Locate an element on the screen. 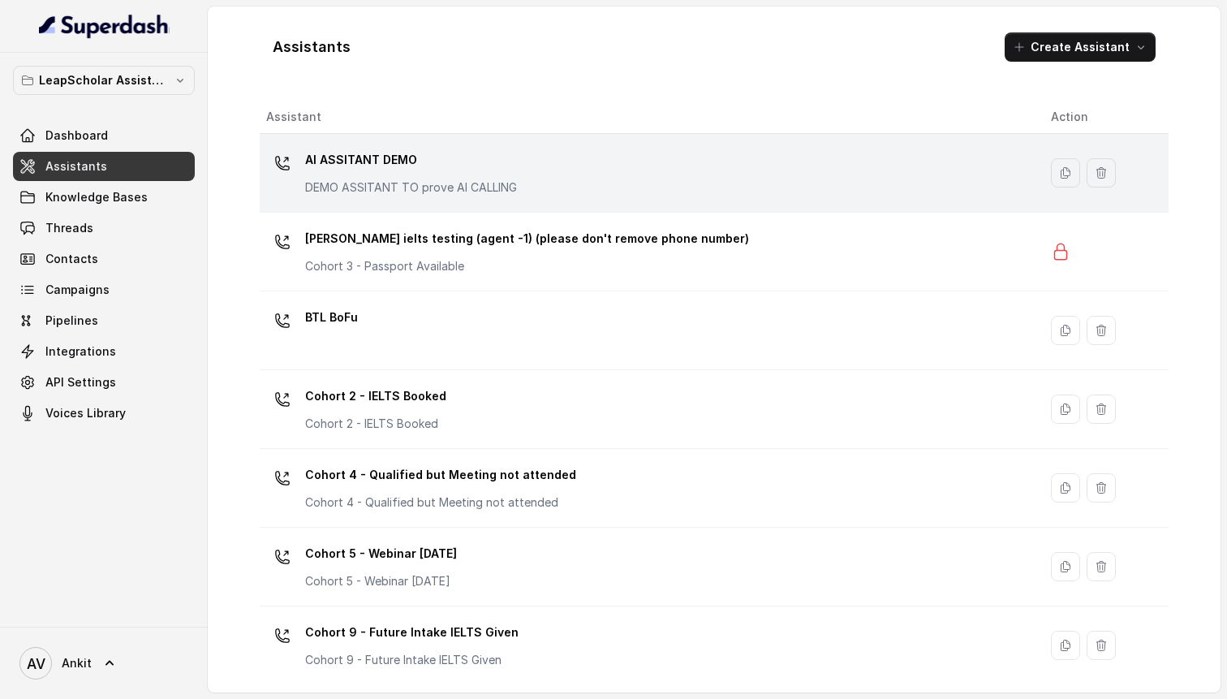 The image size is (1227, 699). text: AV is located at coordinates (36, 663).